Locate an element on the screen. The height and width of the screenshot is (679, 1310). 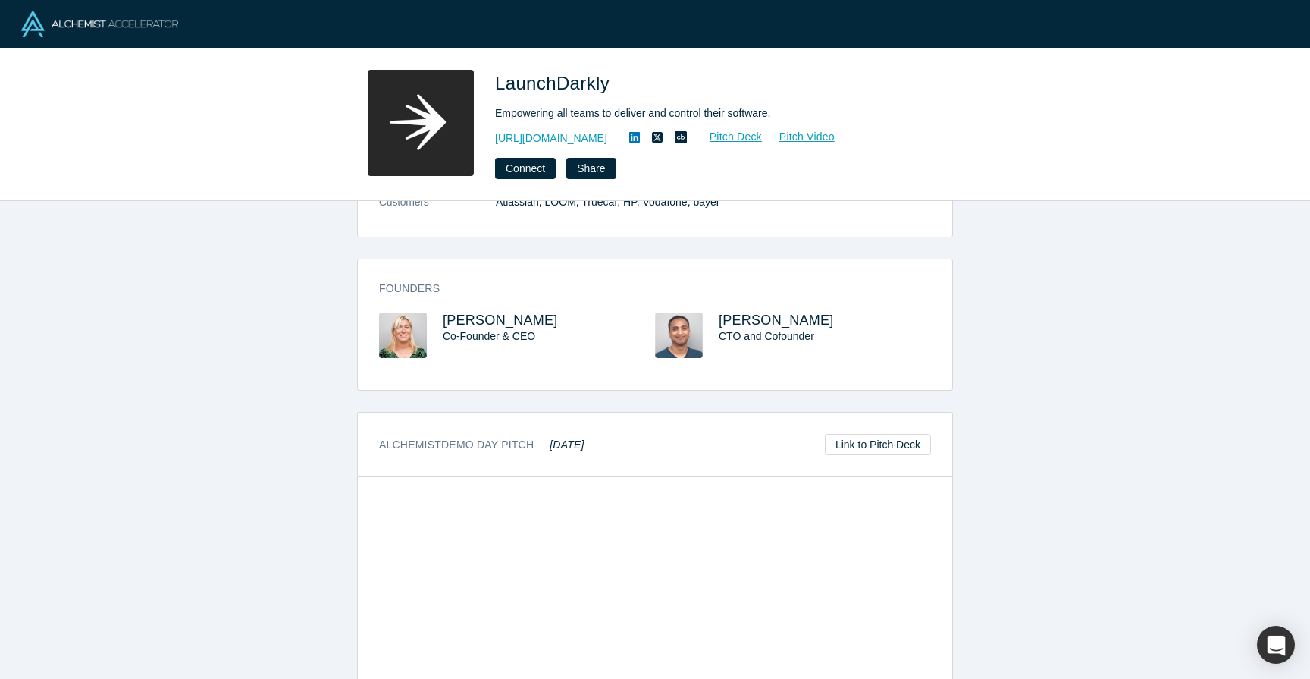
span: Co-Founder & CEO is located at coordinates (489, 336).